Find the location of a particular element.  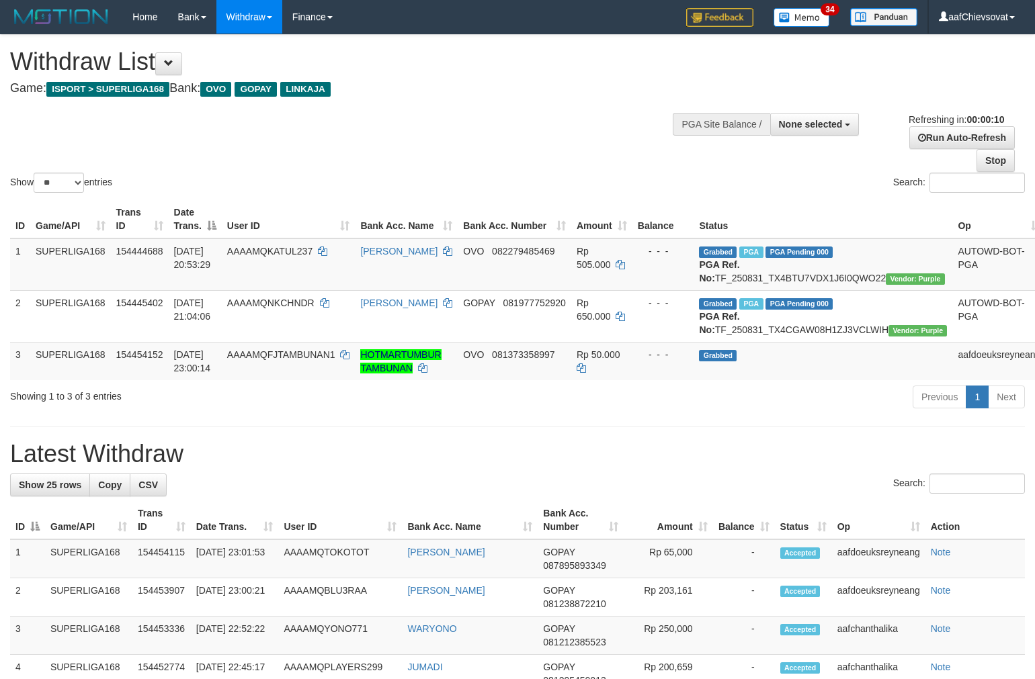

a: Show 25 rows is located at coordinates (50, 485).